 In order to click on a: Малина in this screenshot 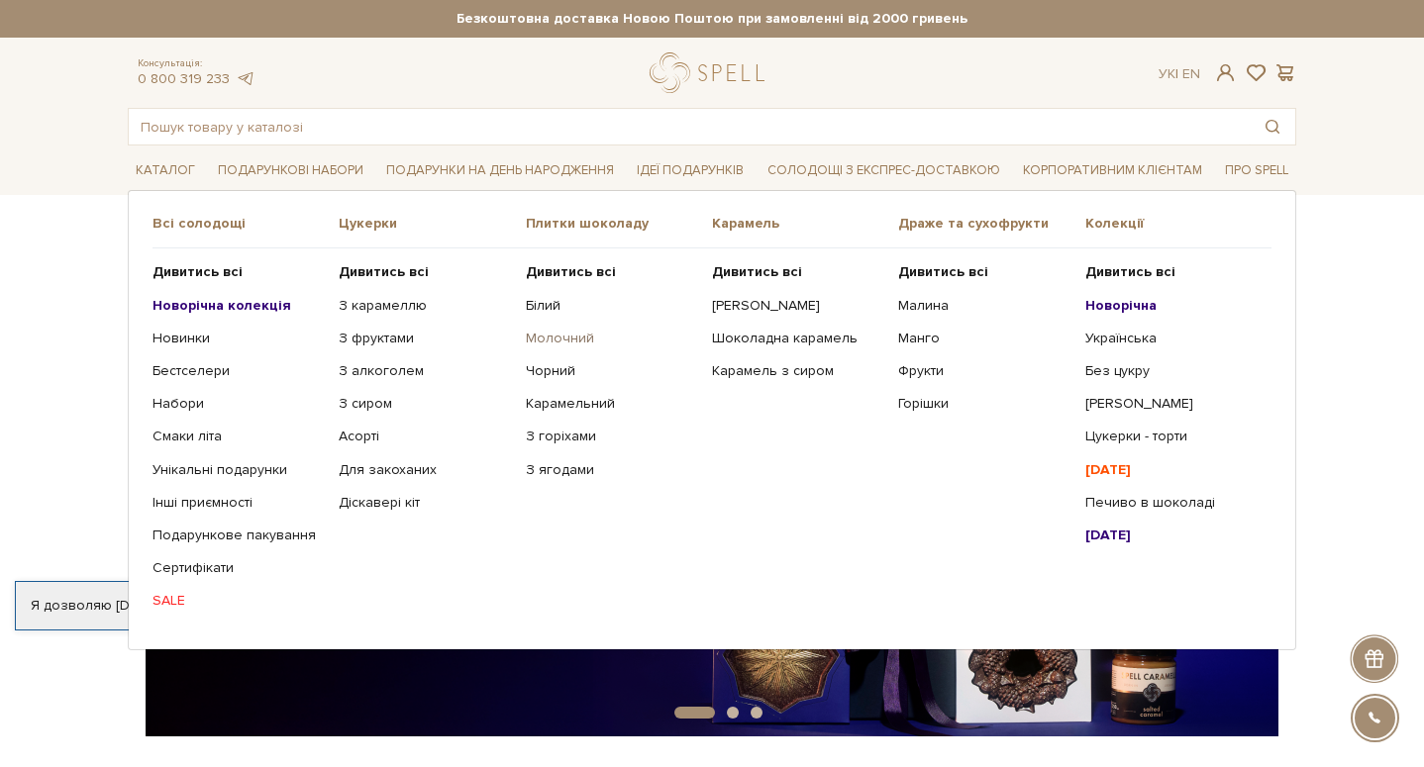, I will do `click(983, 306)`.